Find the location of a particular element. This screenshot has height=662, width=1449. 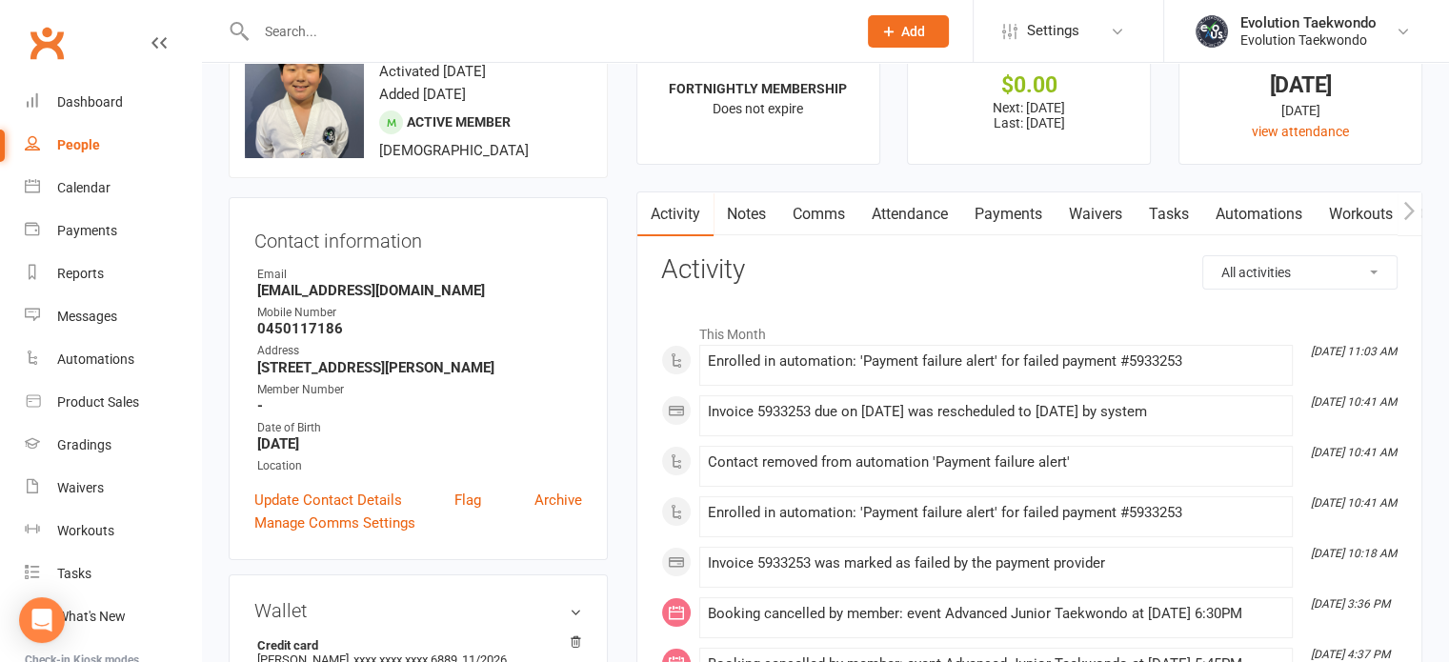

a: Product Sales is located at coordinates (112, 402).